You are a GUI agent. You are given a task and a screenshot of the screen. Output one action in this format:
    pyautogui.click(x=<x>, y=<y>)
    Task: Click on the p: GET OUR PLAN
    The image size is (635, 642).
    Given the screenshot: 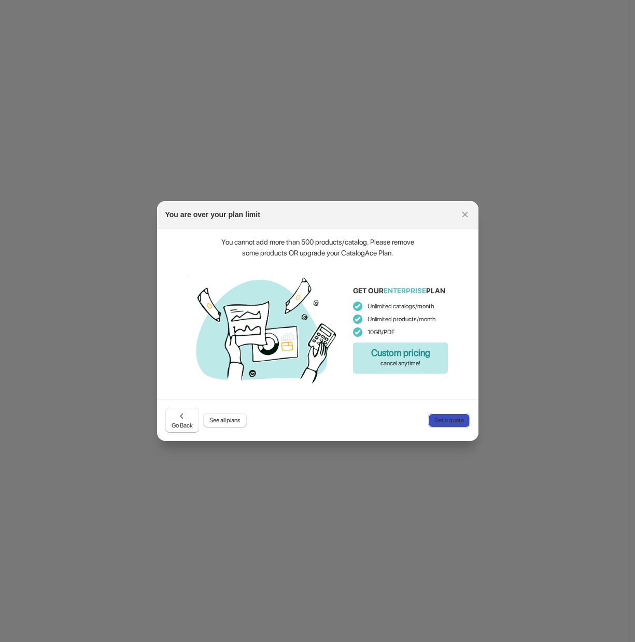 What is the action you would take?
    pyautogui.click(x=399, y=291)
    